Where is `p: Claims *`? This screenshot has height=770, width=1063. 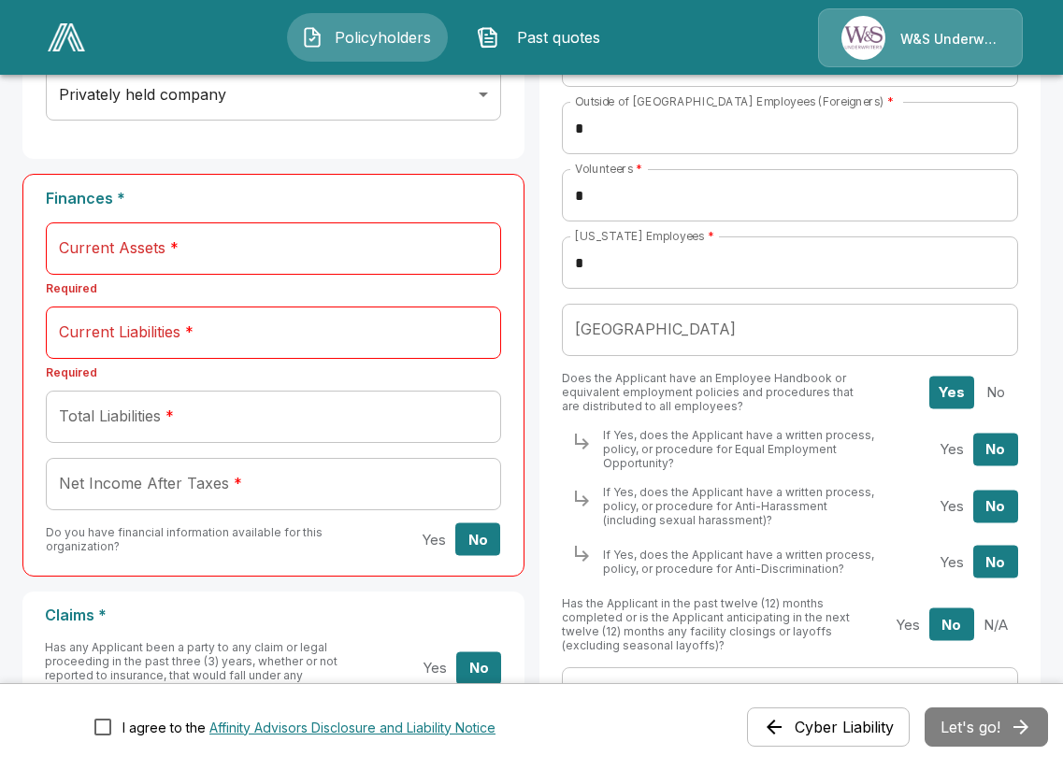
p: Claims * is located at coordinates (273, 615).